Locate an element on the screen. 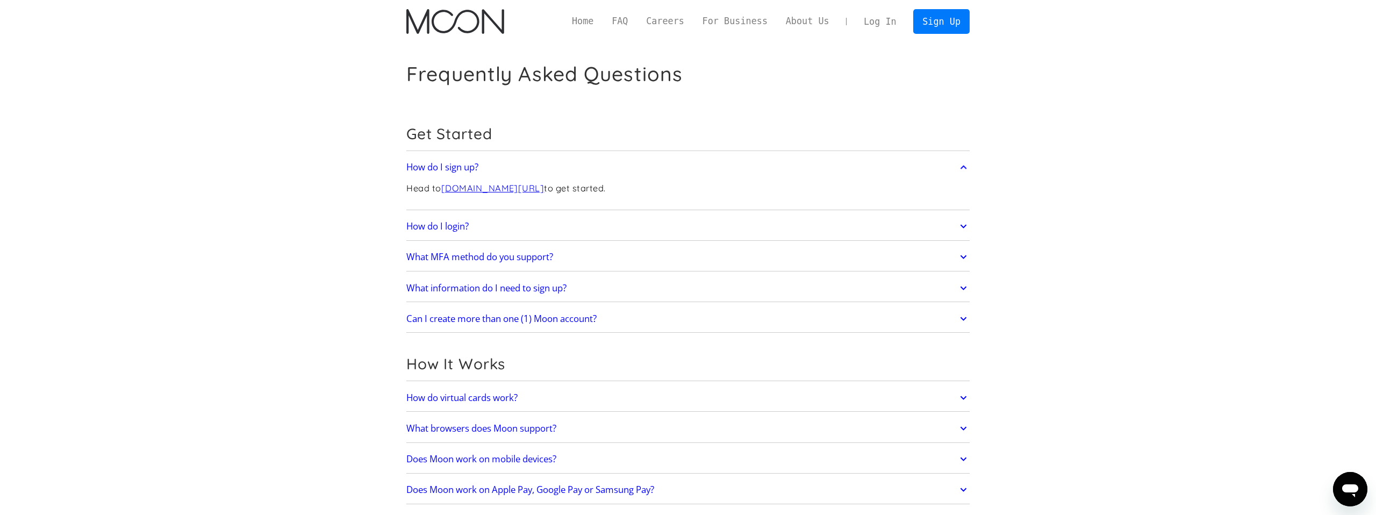  a: Sign Up is located at coordinates (941, 21).